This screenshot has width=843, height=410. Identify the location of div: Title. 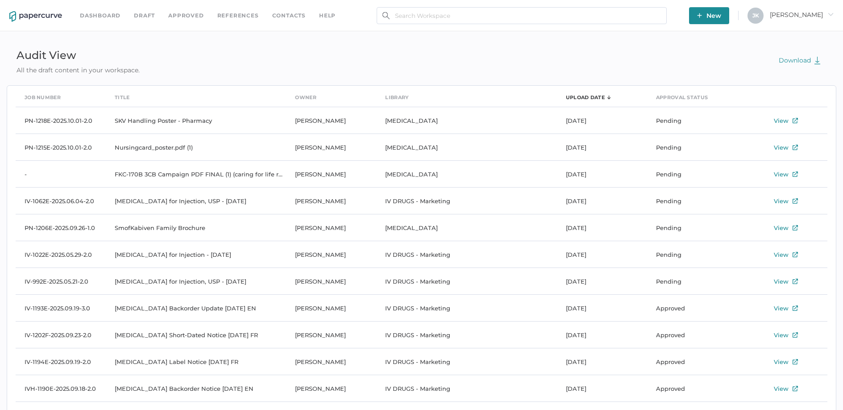
(122, 97).